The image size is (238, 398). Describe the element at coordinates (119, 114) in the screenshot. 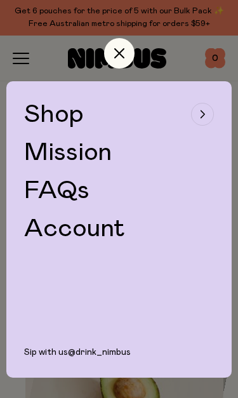

I see `button: Shop` at that location.